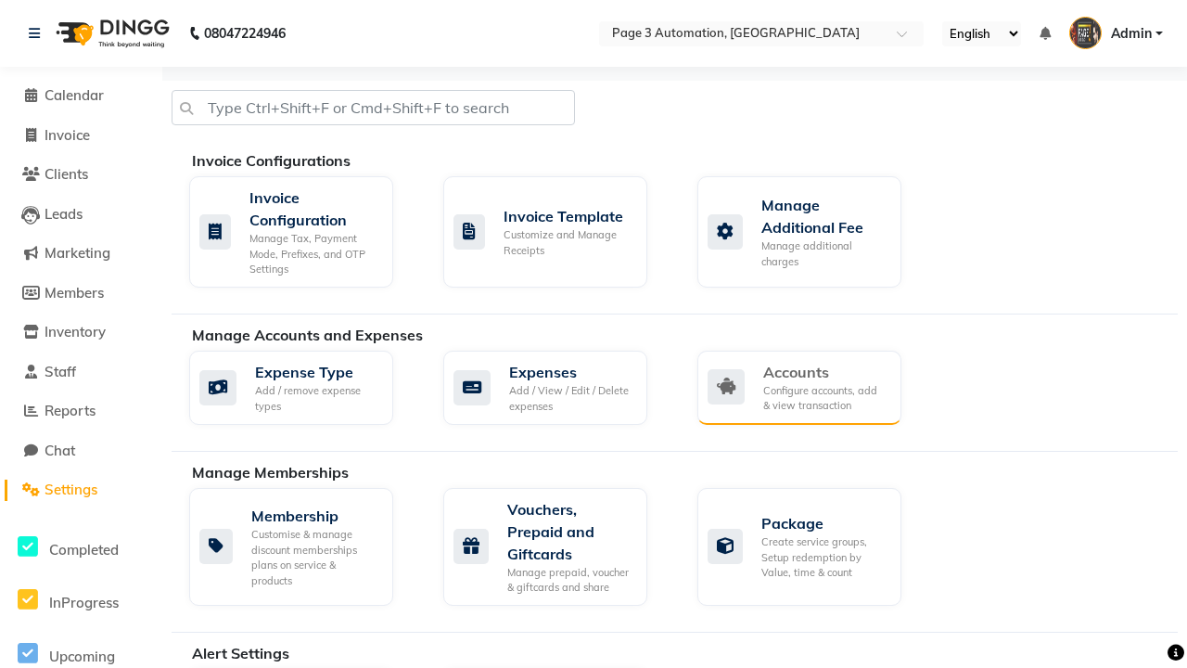 This screenshot has width=1187, height=668. Describe the element at coordinates (83, 549) in the screenshot. I see `span: Completed` at that location.